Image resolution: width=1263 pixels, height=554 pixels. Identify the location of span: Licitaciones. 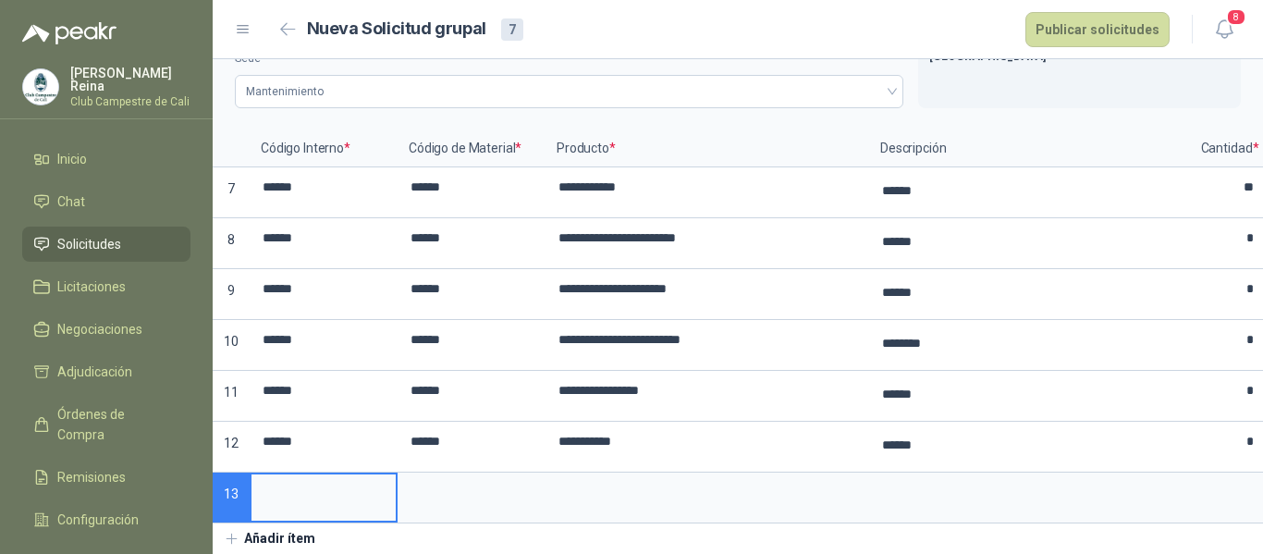
(92, 287).